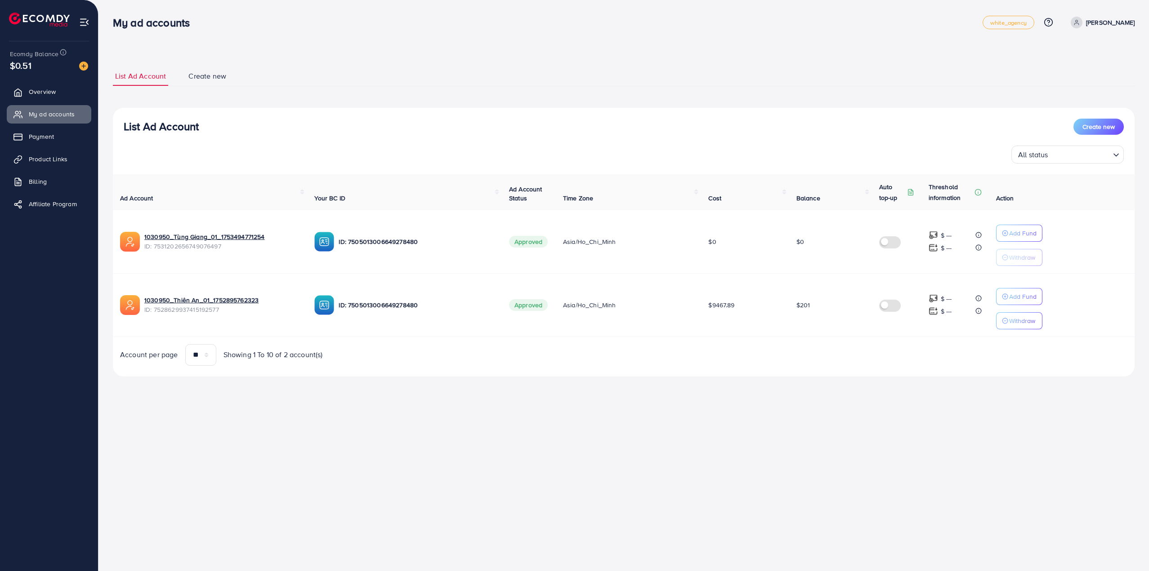 This screenshot has height=571, width=1149. Describe the element at coordinates (1008, 22) in the screenshot. I see `span: white_agency` at that location.